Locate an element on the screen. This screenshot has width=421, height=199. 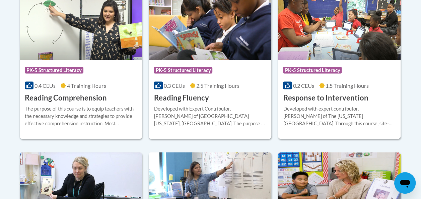
span: 0.2 CEUs is located at coordinates (304, 85).